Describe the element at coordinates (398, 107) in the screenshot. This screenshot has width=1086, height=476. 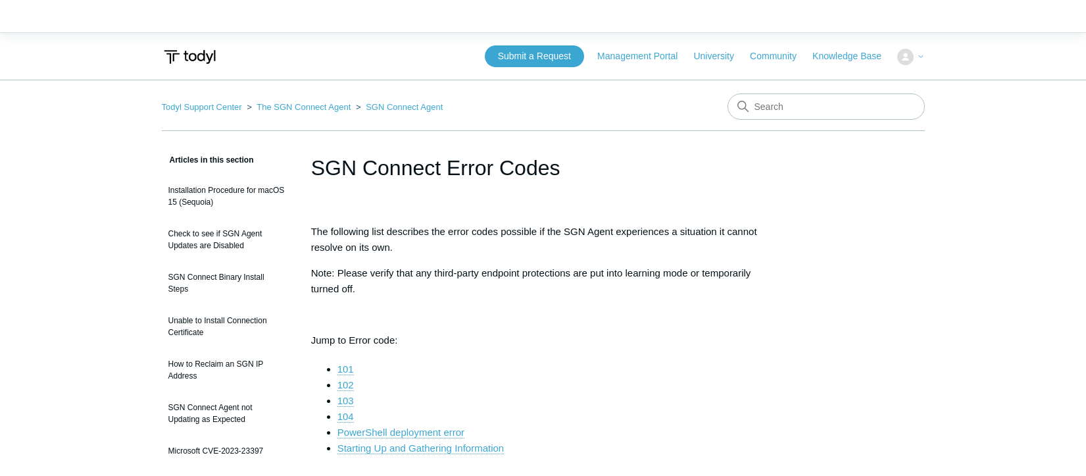
I see `li: SGN Connect Agent` at that location.